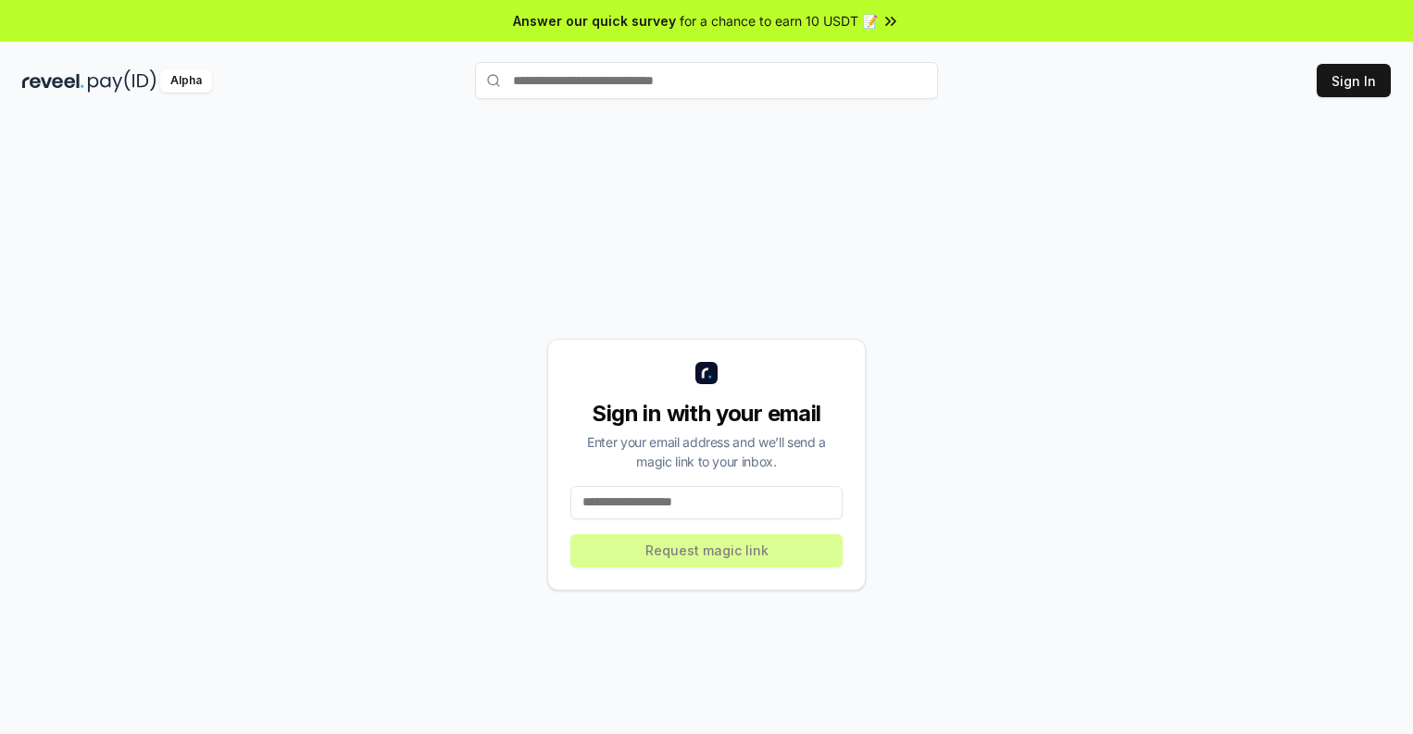  Describe the element at coordinates (186, 81) in the screenshot. I see `div: Alpha` at that location.